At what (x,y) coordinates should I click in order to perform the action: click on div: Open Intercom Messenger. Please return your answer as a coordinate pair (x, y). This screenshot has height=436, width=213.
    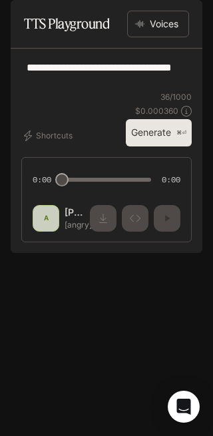
    Looking at the image, I should click on (184, 407).